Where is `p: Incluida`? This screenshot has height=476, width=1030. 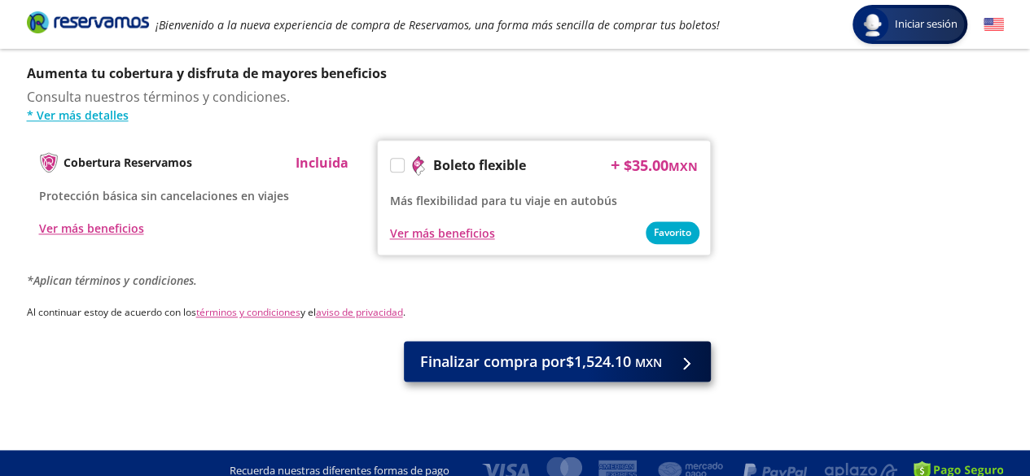 p: Incluida is located at coordinates (322, 163).